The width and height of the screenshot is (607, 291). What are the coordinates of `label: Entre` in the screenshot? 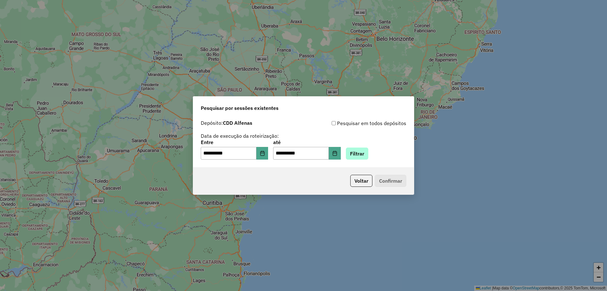 It's located at (234, 142).